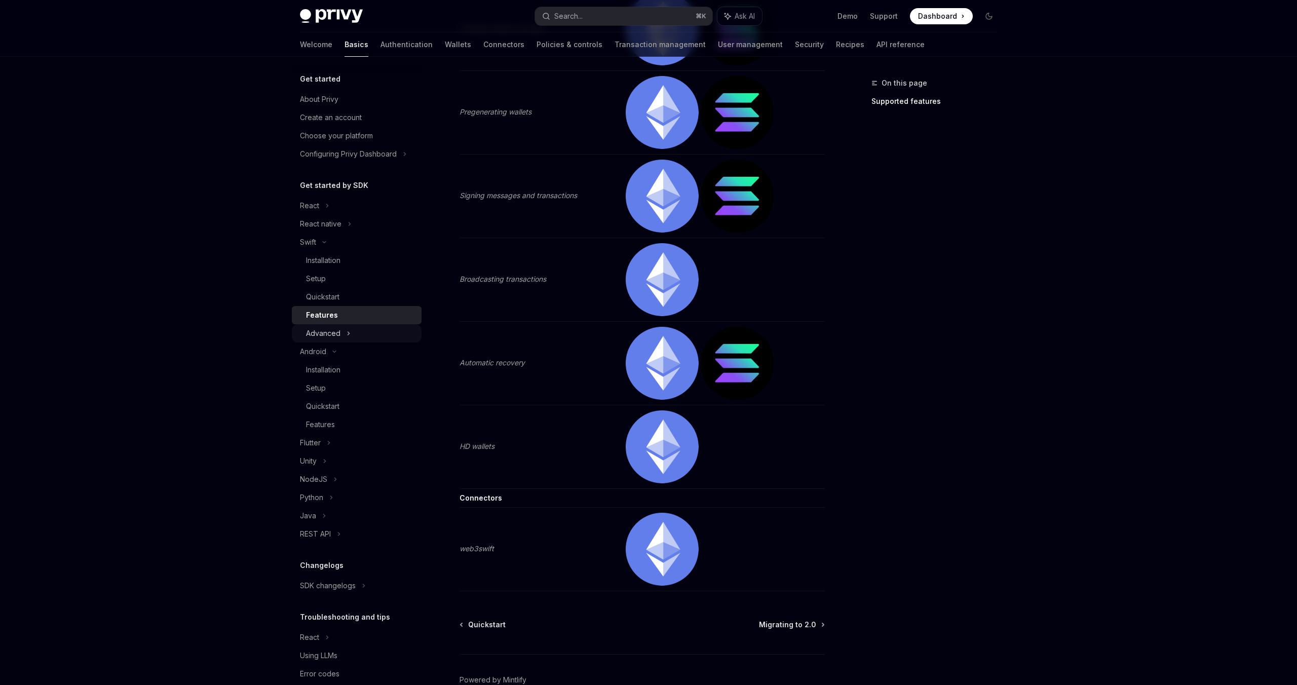 The height and width of the screenshot is (685, 1297). I want to click on a: Recipes, so click(850, 45).